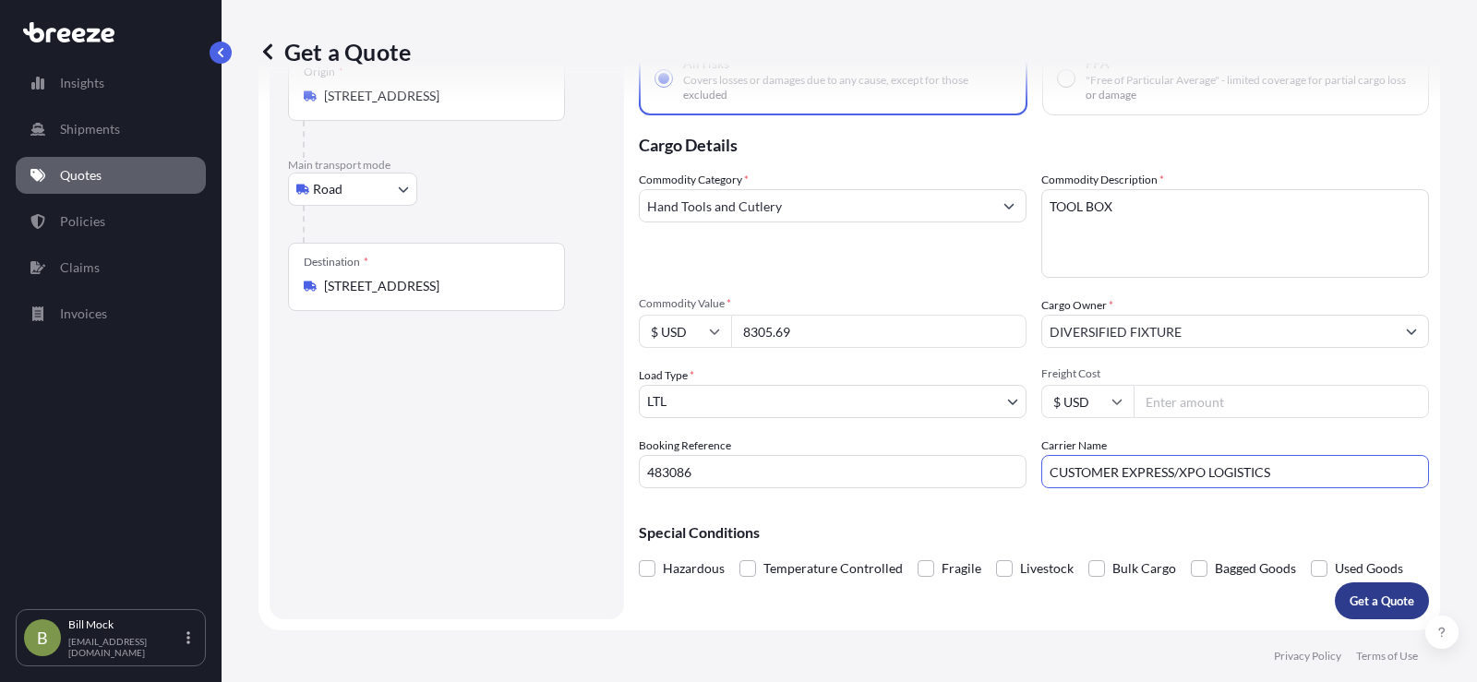  I want to click on a: Quotes, so click(111, 175).